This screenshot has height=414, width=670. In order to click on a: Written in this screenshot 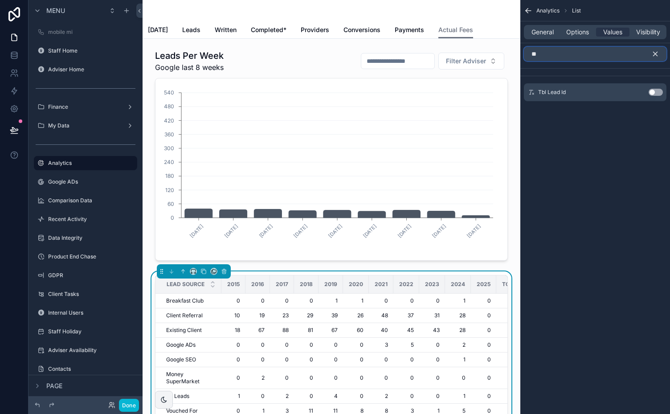, I will do `click(225, 31)`.